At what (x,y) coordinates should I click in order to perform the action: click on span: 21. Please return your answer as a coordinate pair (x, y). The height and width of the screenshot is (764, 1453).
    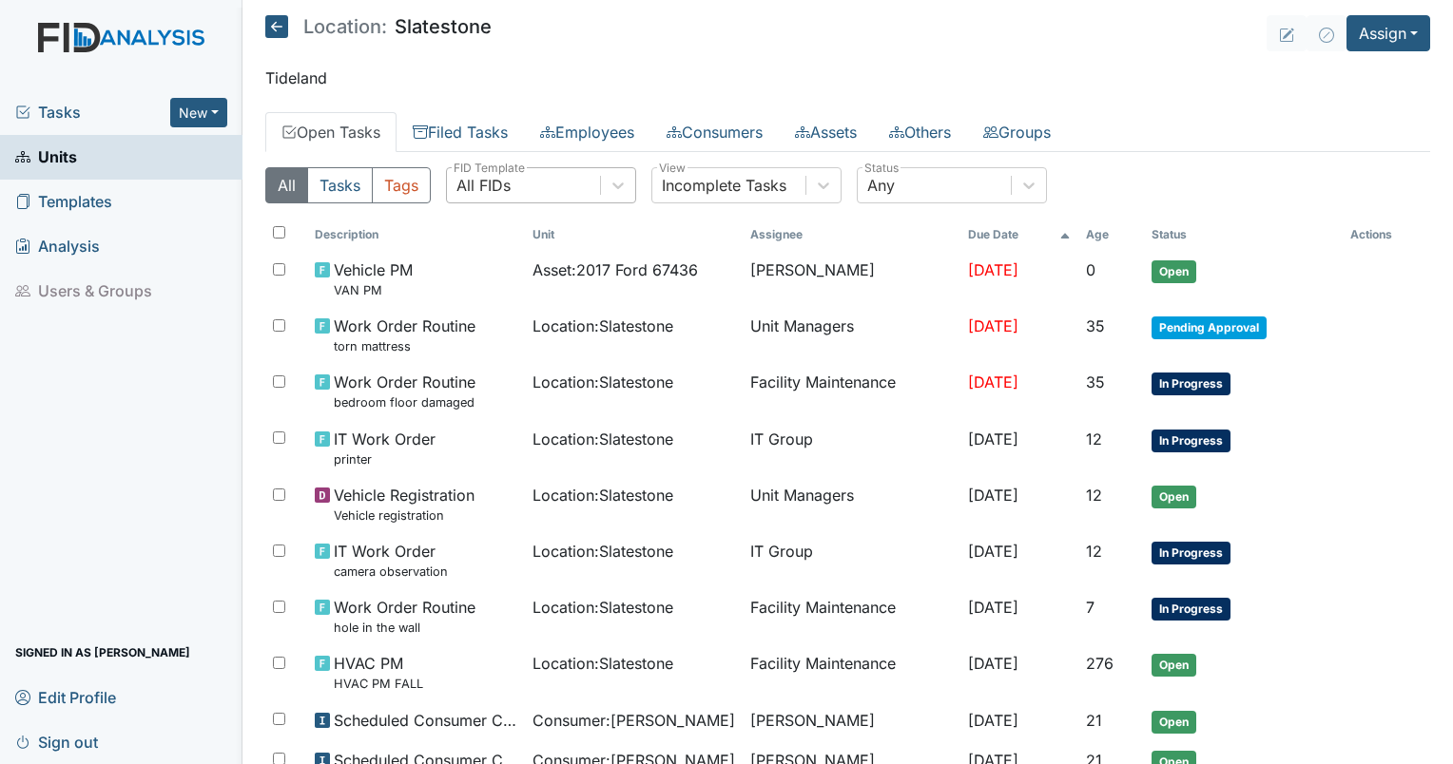
    Looking at the image, I should click on (1093, 721).